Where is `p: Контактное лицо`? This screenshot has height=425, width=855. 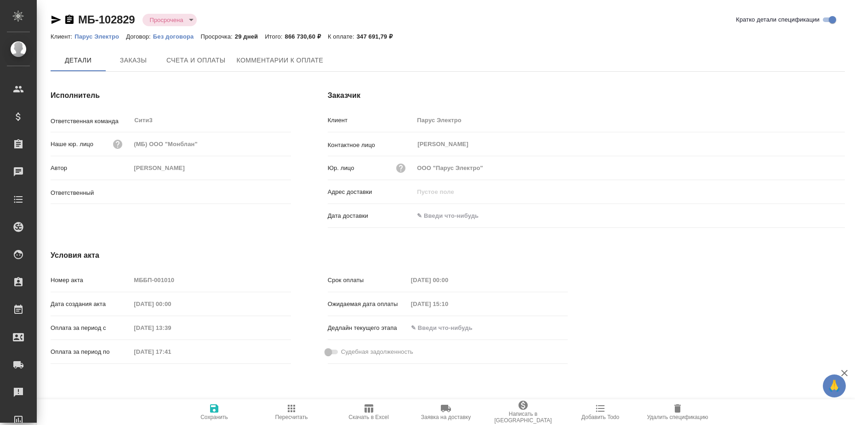
p: Контактное лицо is located at coordinates (371, 145).